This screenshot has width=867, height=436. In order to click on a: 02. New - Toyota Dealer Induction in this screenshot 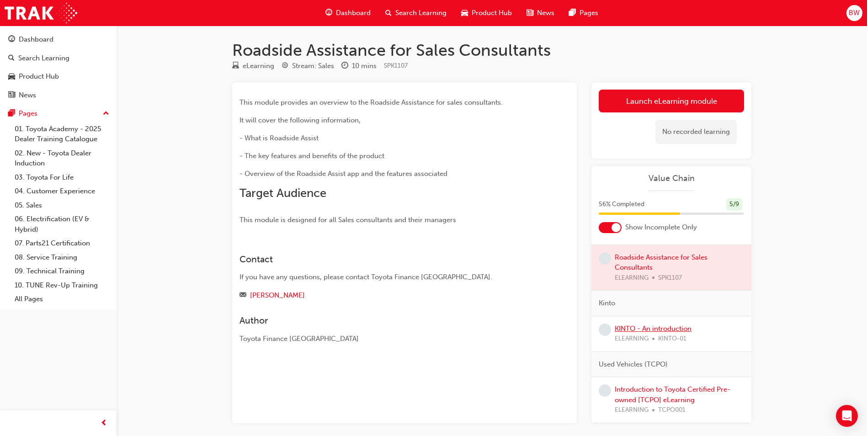, I will do `click(62, 158)`.